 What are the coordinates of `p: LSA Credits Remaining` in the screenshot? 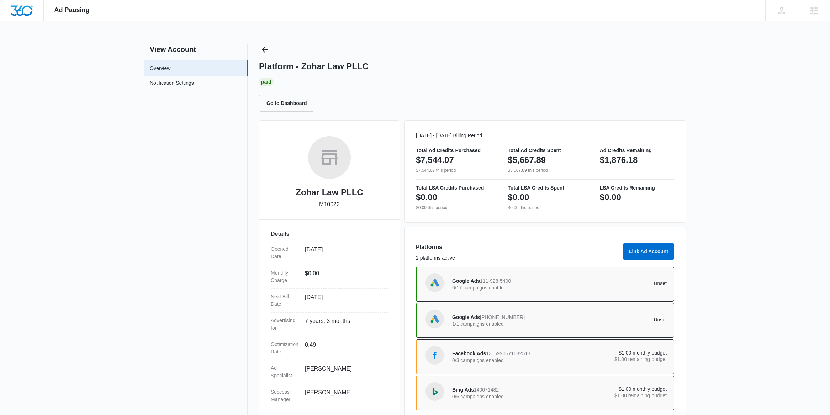 It's located at (637, 188).